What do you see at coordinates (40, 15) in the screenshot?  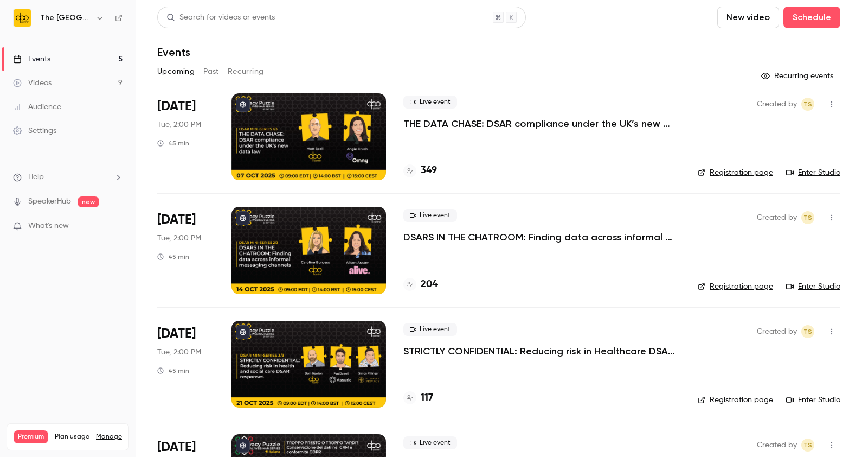 I see `img: Profile image for Salim` at bounding box center [40, 15].